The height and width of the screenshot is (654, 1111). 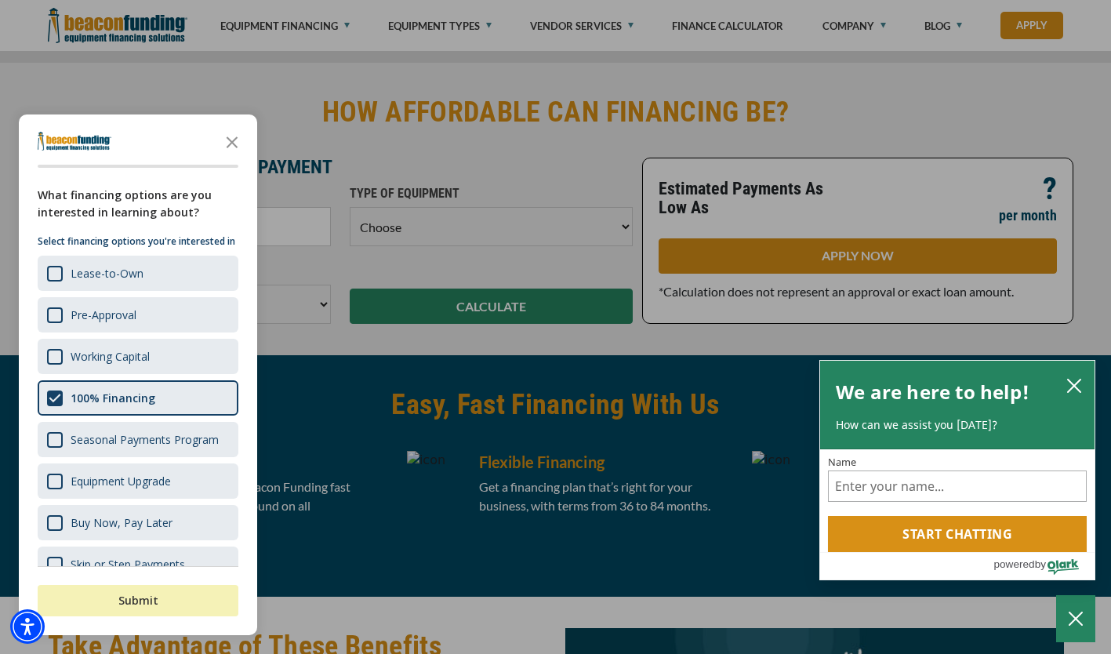 I want to click on span: powered, so click(x=1014, y=564).